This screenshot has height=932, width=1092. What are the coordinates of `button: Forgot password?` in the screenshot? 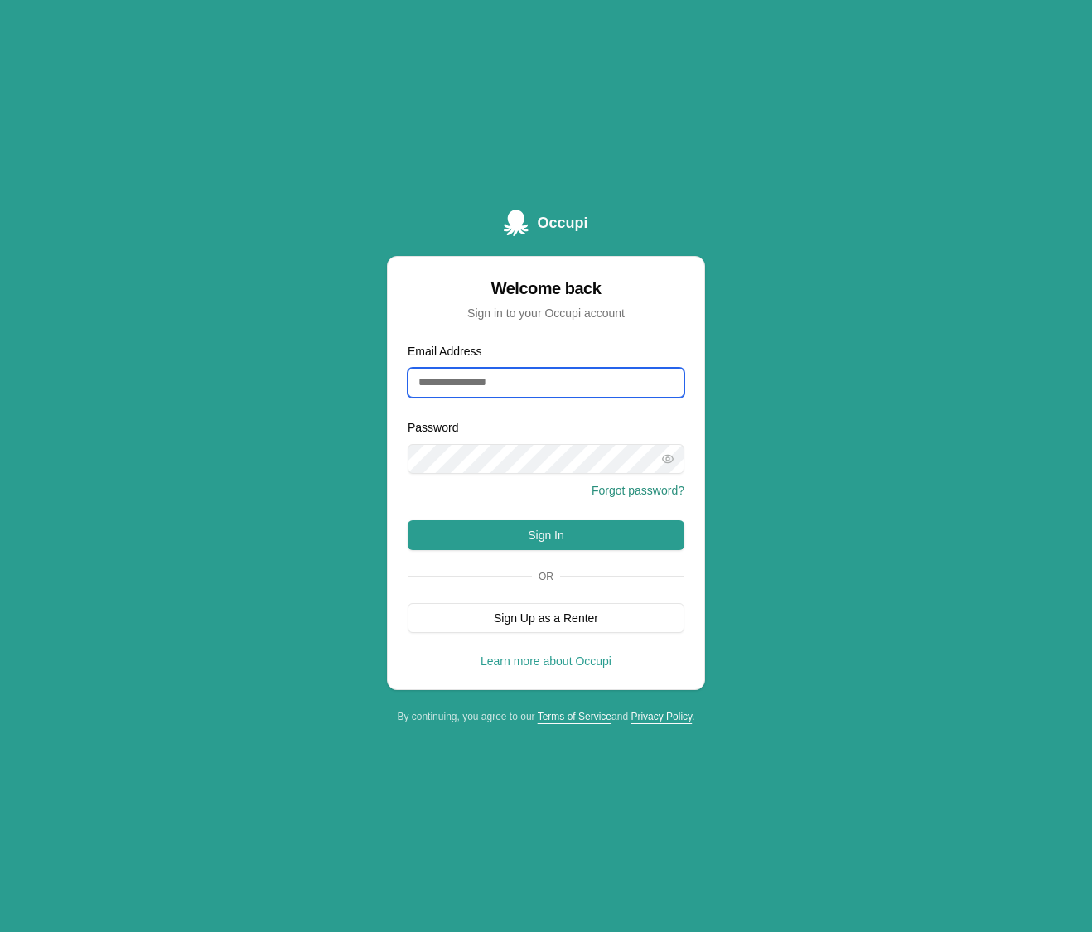 It's located at (638, 490).